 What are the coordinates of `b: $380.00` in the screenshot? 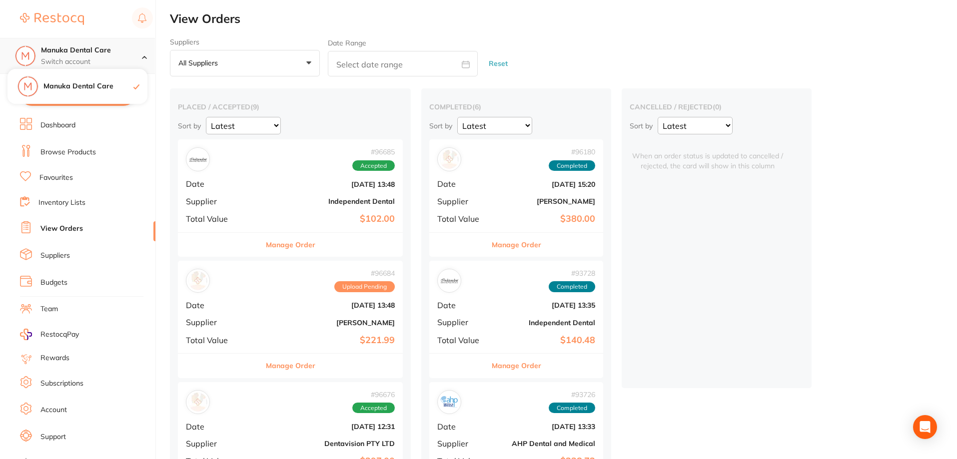 It's located at (545, 219).